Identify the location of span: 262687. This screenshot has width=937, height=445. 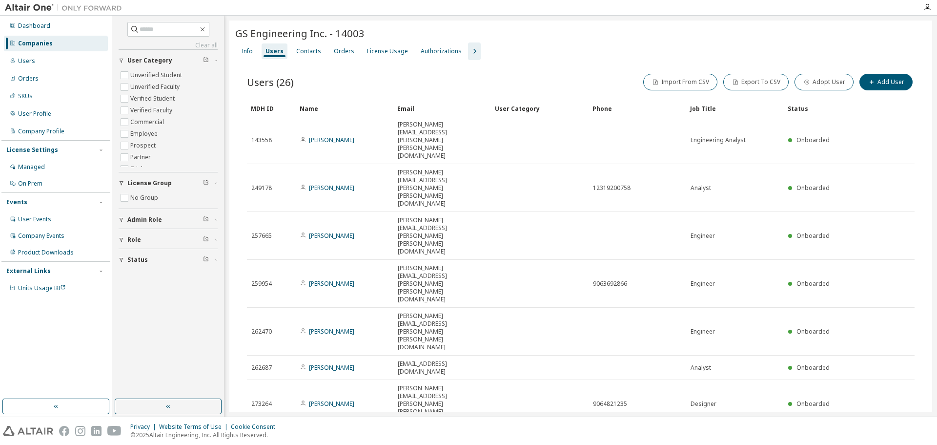
(262, 368).